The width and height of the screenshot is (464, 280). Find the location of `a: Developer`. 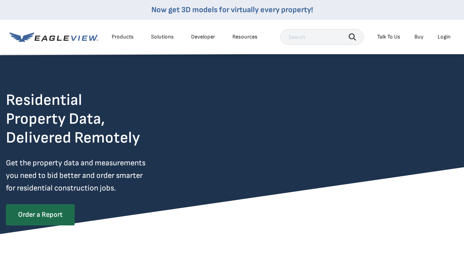

a: Developer is located at coordinates (203, 37).